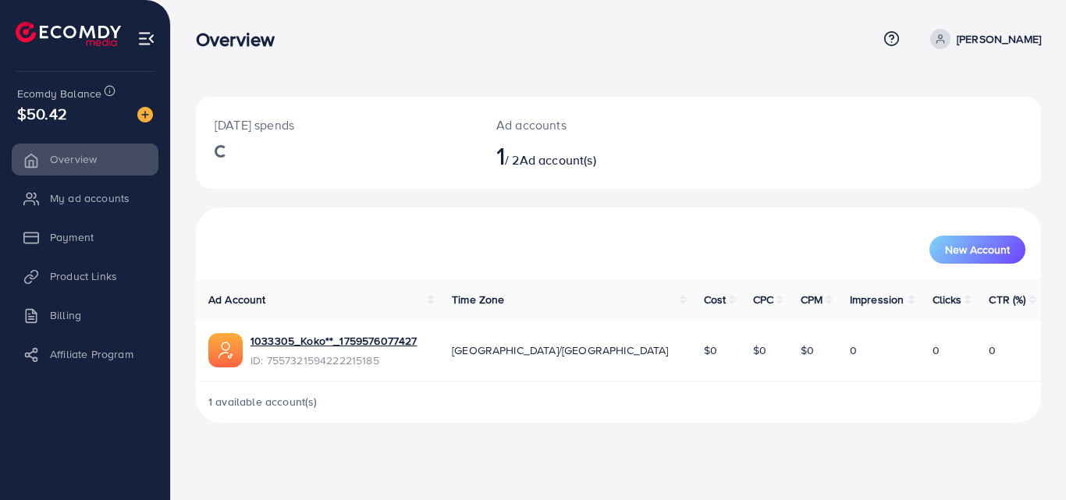 The image size is (1066, 500). What do you see at coordinates (763, 300) in the screenshot?
I see `span: CPC` at bounding box center [763, 300].